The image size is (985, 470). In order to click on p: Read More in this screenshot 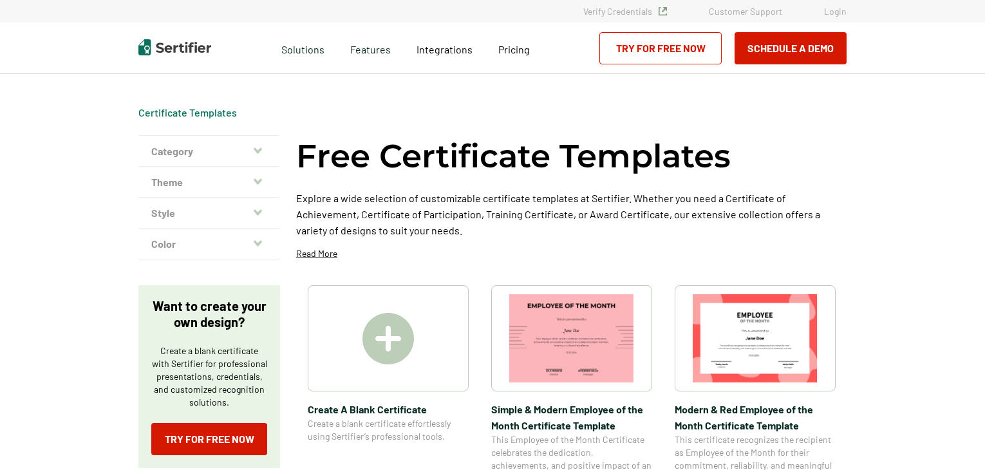, I will do `click(317, 254)`.